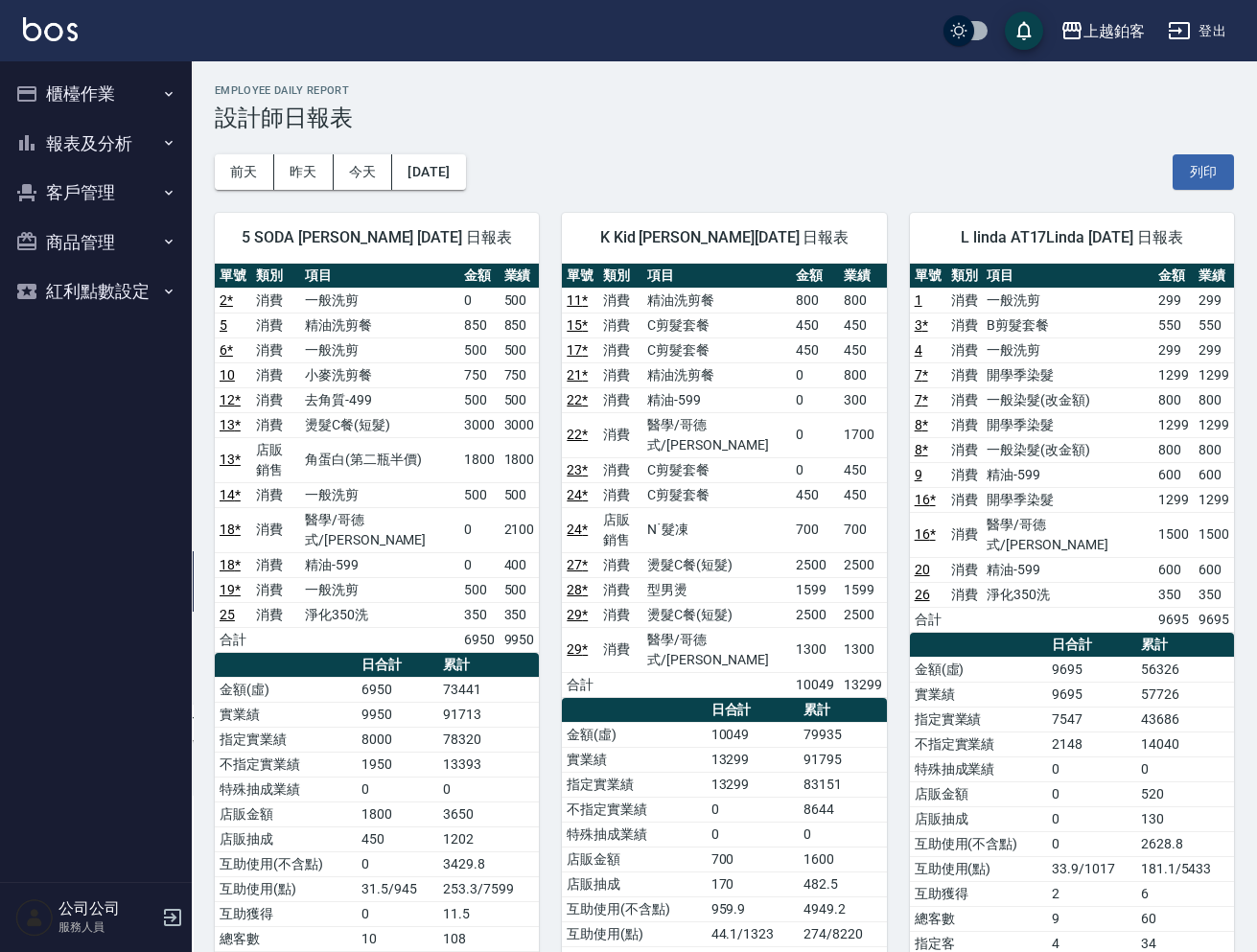 The width and height of the screenshot is (1257, 952). I want to click on td: 79935, so click(843, 734).